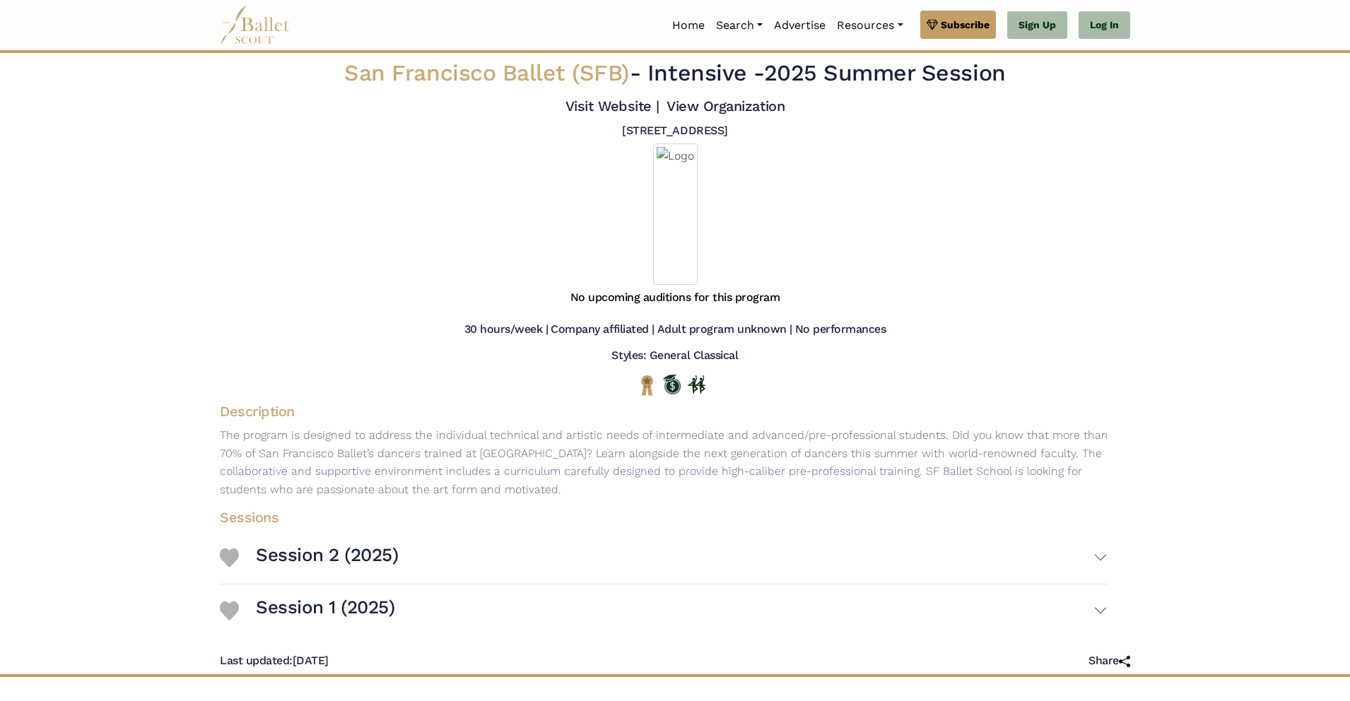 This screenshot has height=701, width=1350. I want to click on h3: Session 2 (2025), so click(327, 555).